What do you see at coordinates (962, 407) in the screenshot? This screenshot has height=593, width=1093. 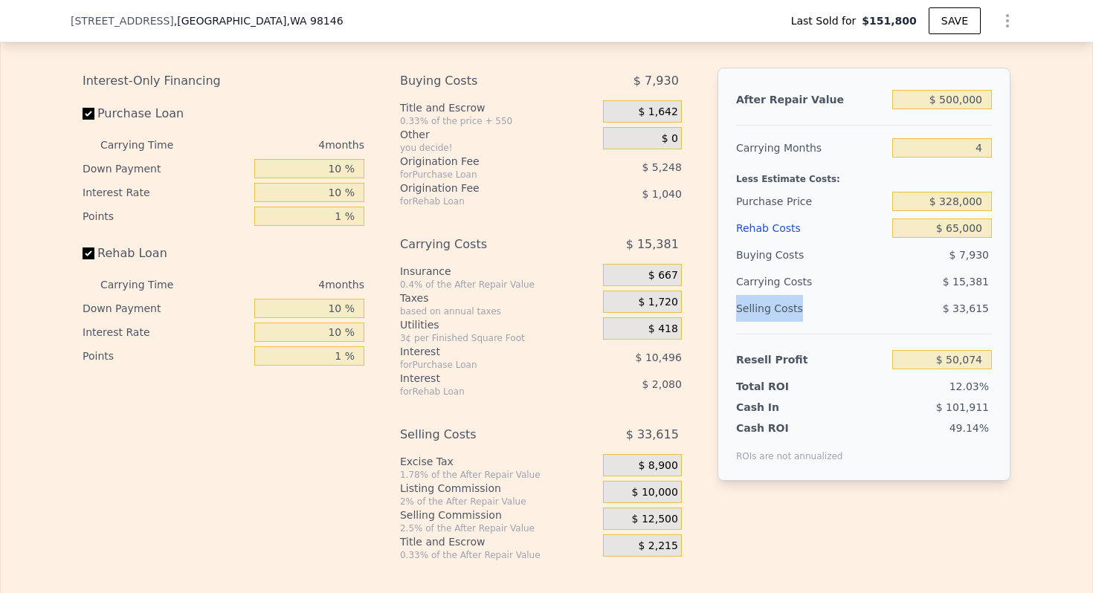 I see `span: $ 101,911` at bounding box center [962, 407].